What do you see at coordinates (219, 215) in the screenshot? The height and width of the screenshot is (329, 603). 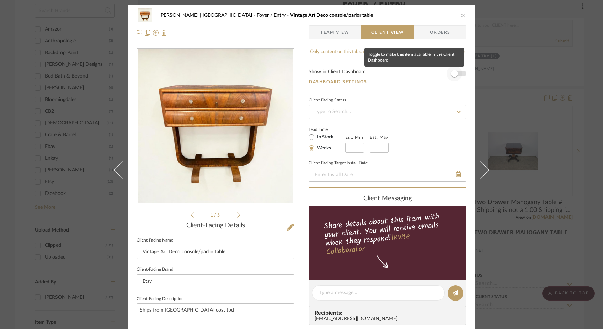 I see `span: 5` at bounding box center [219, 215].